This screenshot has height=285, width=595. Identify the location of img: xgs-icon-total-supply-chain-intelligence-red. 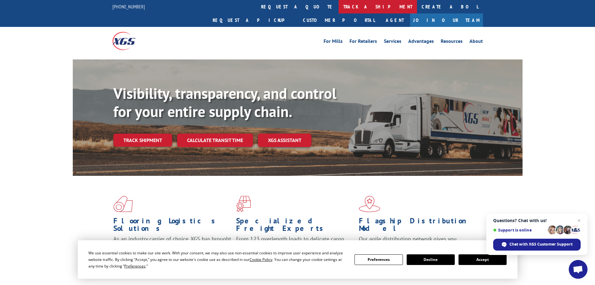
(123, 204).